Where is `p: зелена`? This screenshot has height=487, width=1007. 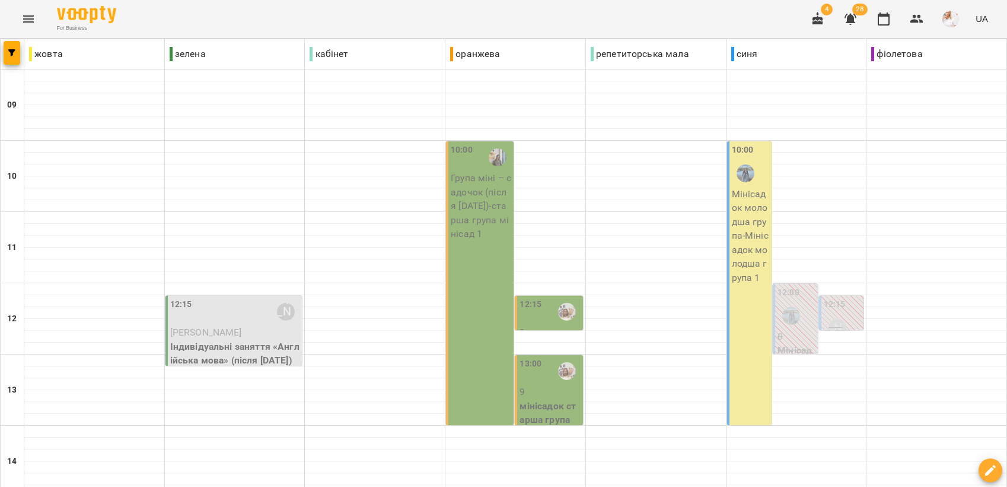
p: зелена is located at coordinates (187, 54).